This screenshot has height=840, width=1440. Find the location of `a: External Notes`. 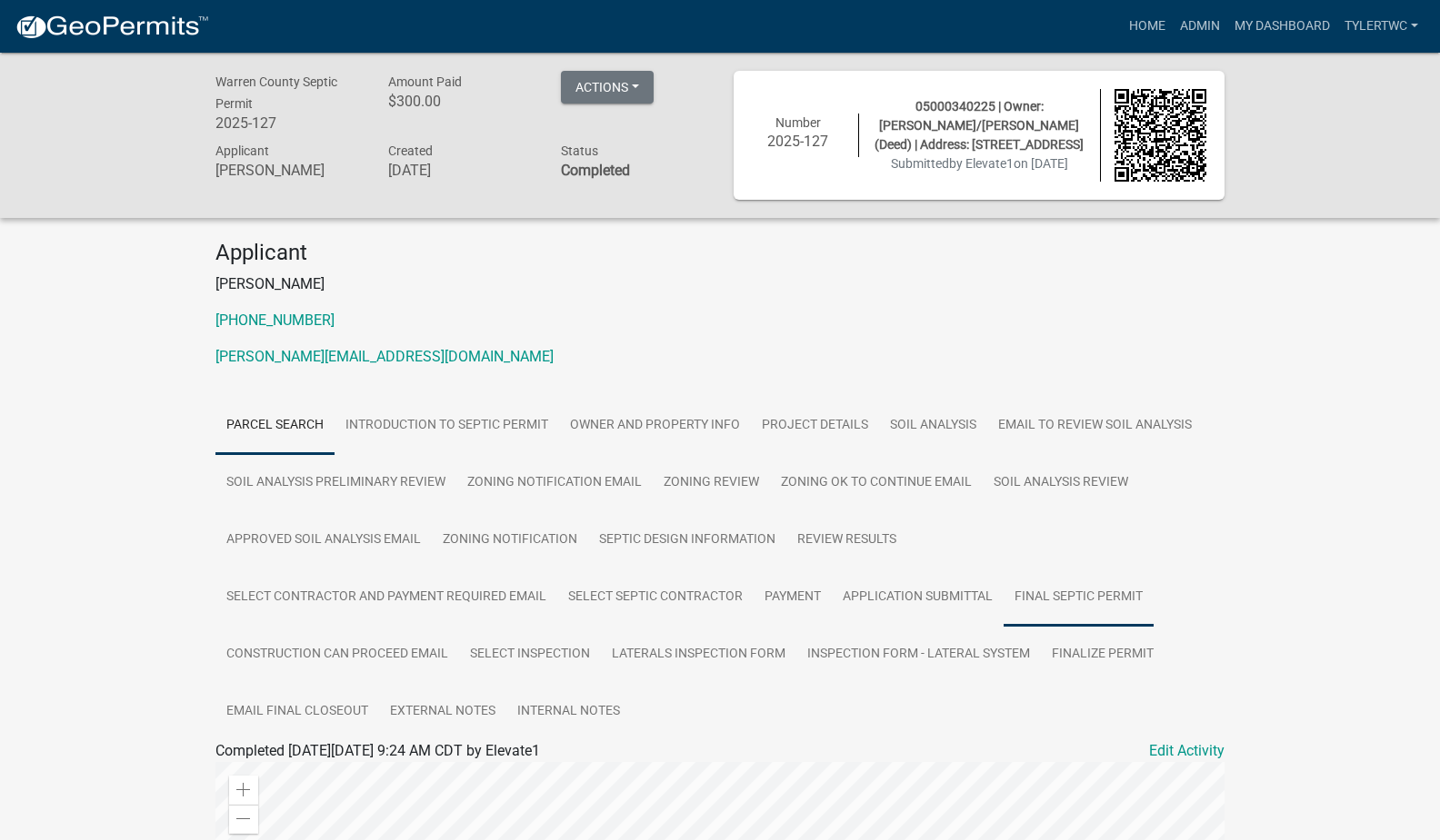

a: External Notes is located at coordinates (443, 713).